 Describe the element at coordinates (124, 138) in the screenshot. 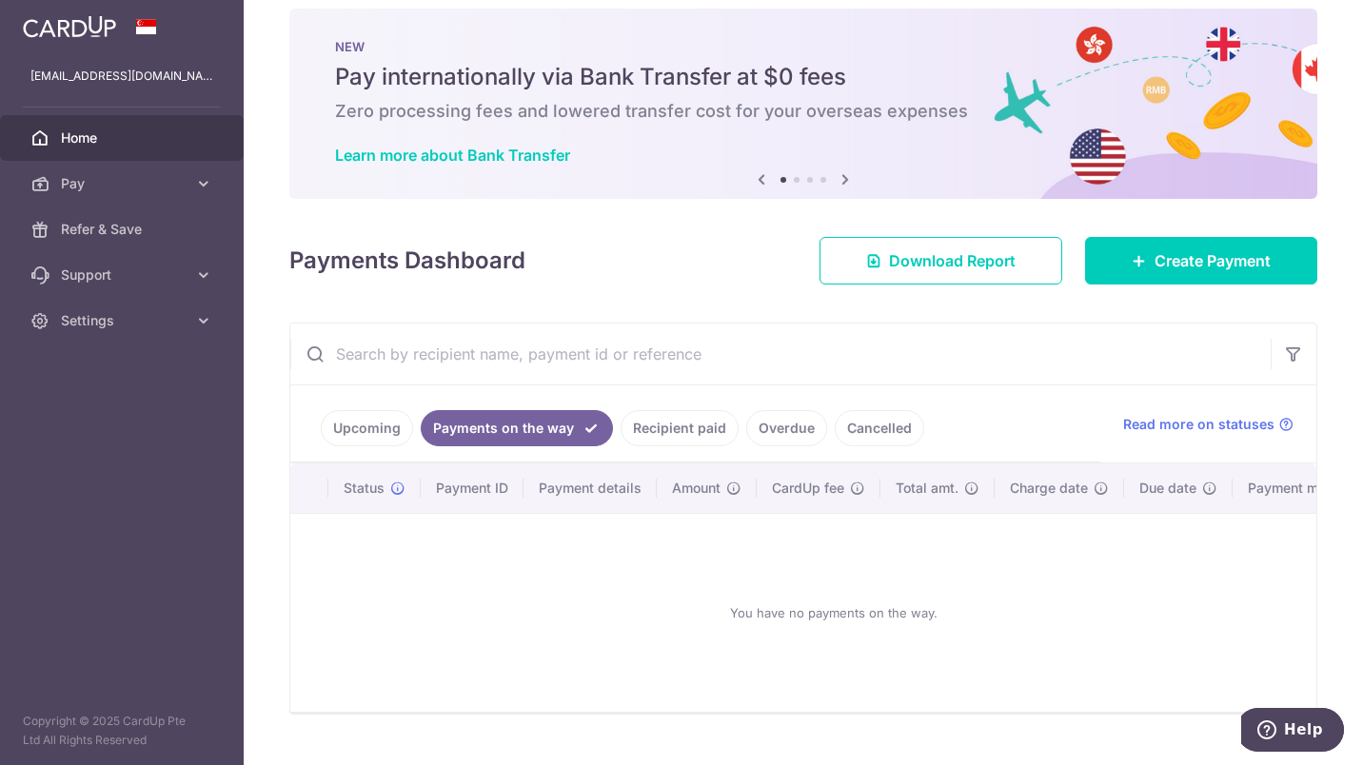

I see `span: Home` at that location.